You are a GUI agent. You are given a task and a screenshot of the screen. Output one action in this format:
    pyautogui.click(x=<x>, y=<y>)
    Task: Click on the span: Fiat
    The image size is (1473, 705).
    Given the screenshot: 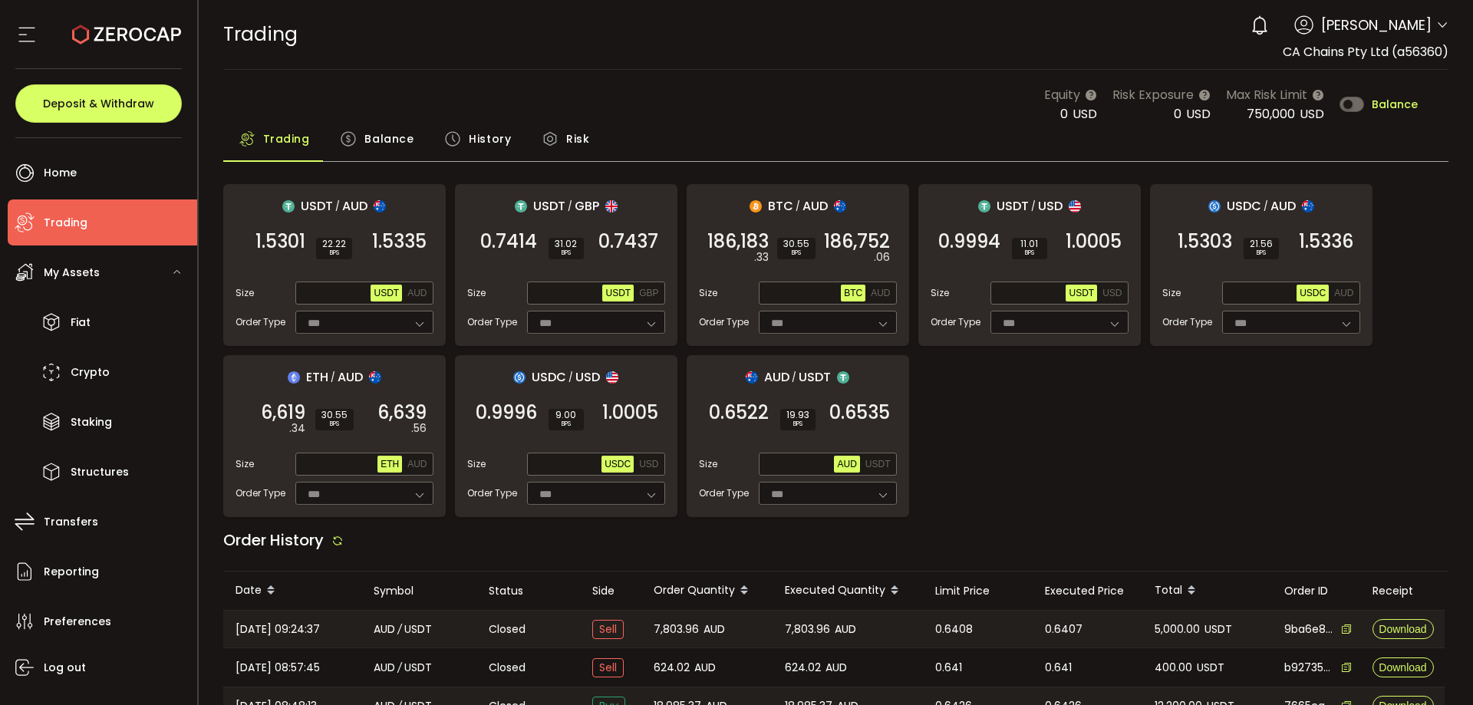 What is the action you would take?
    pyautogui.click(x=81, y=322)
    